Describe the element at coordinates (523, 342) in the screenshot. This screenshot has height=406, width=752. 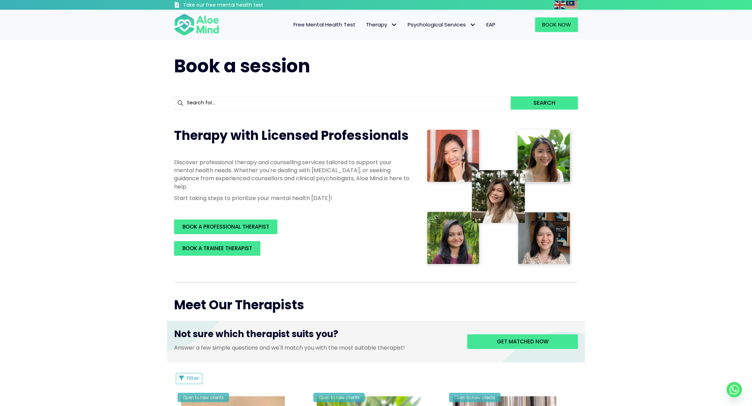
I see `a: Get matched now` at that location.